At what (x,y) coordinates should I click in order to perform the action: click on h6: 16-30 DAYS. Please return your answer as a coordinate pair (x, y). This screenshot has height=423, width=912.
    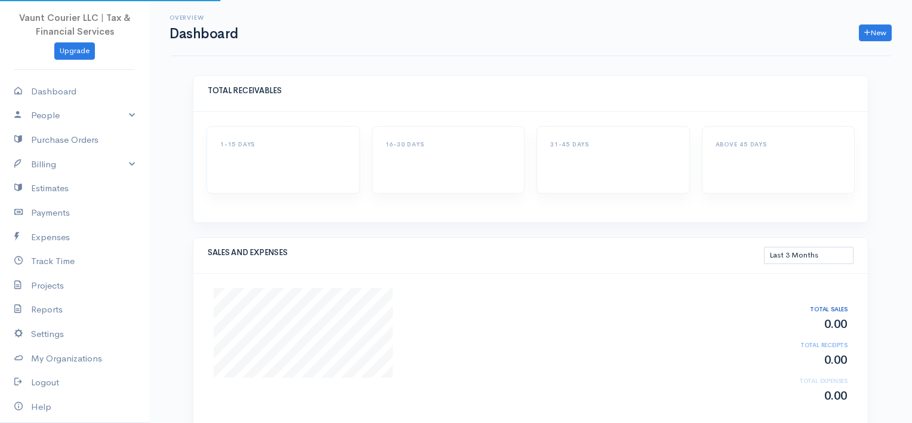
    Looking at the image, I should click on (448, 144).